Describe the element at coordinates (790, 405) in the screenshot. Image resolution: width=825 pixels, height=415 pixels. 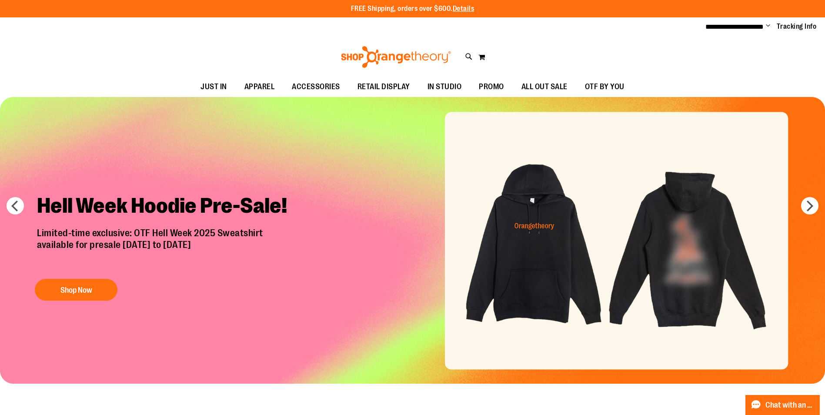
I see `span: Chat with an Expert` at that location.